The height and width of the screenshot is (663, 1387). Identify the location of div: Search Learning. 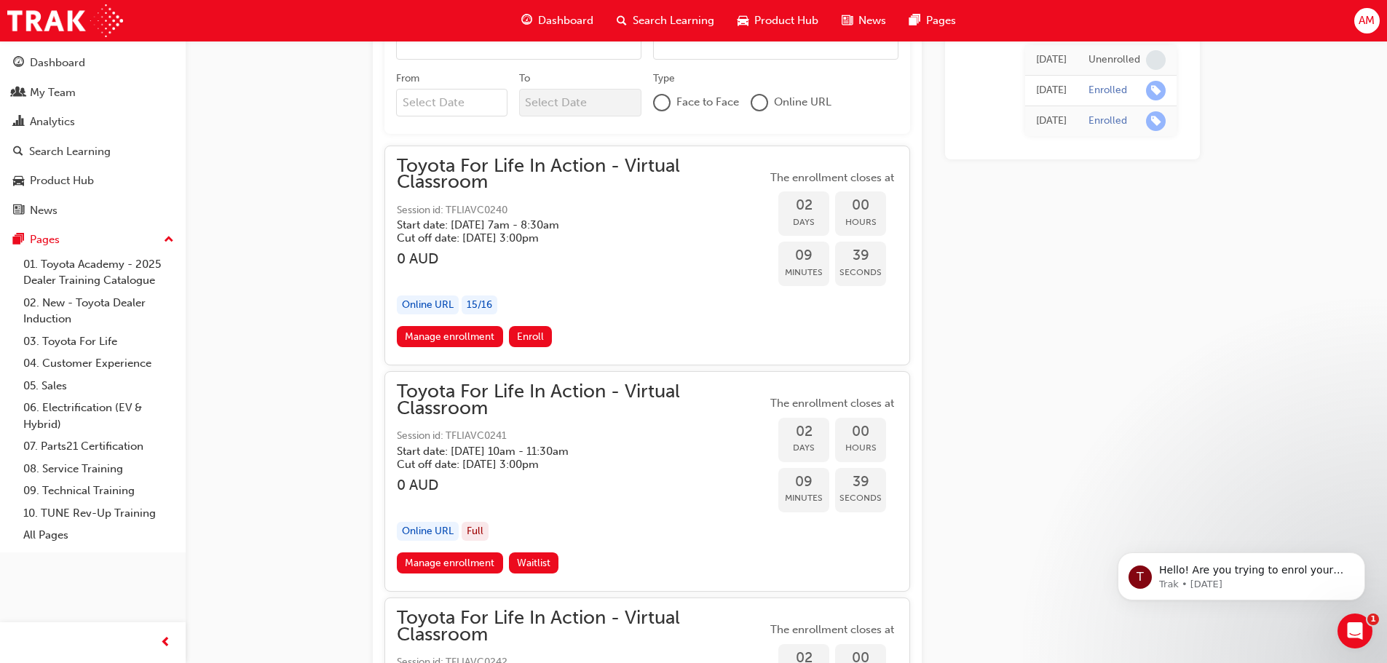
(70, 151).